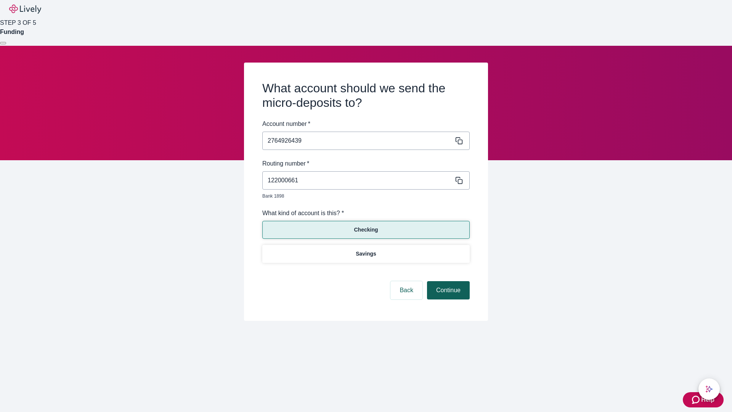  I want to click on button: Checking, so click(366, 230).